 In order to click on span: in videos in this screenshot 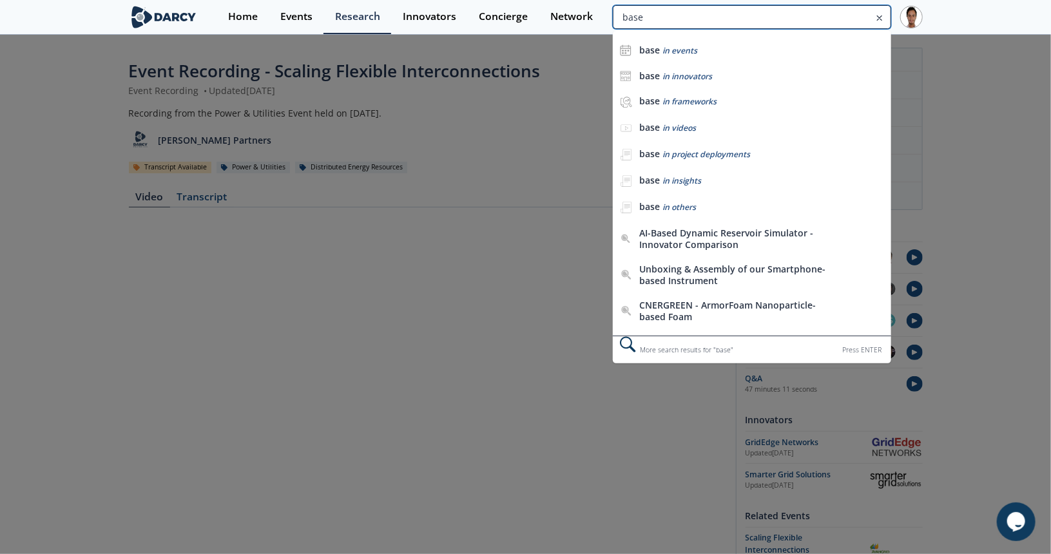, I will do `click(679, 128)`.